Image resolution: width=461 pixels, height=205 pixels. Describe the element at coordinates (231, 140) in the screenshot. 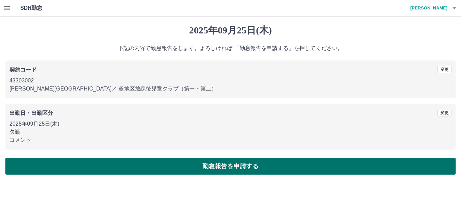

I see `p: コメント:` at that location.